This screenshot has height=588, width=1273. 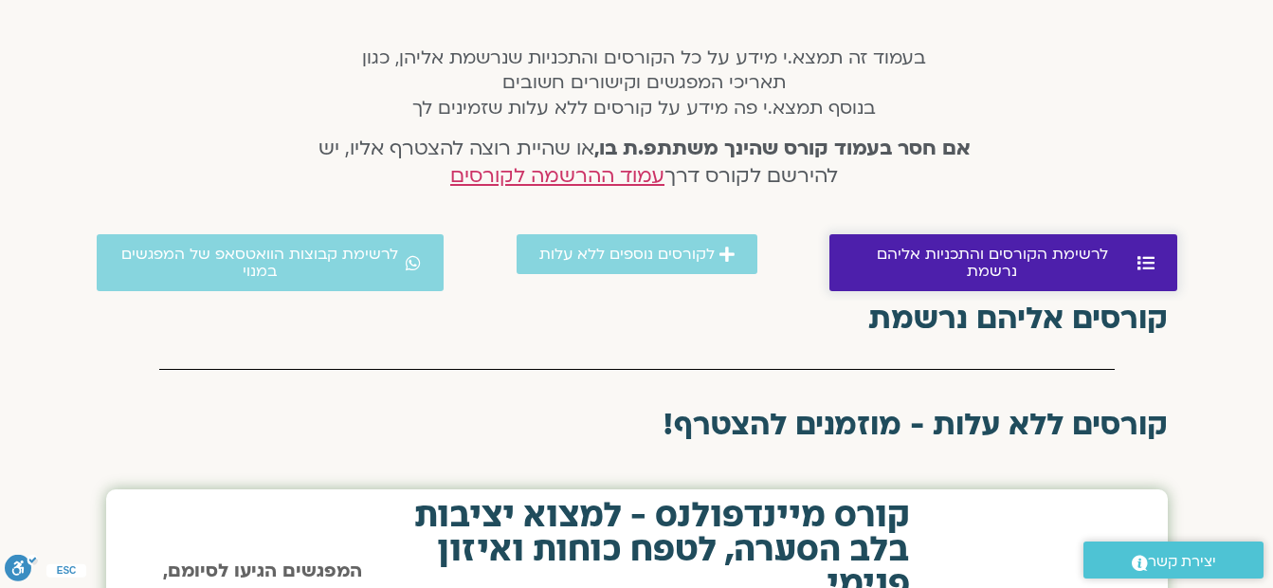 I want to click on span: לרשימת קבוצות הוואטסאפ של המפגשים במנוי, so click(x=261, y=263).